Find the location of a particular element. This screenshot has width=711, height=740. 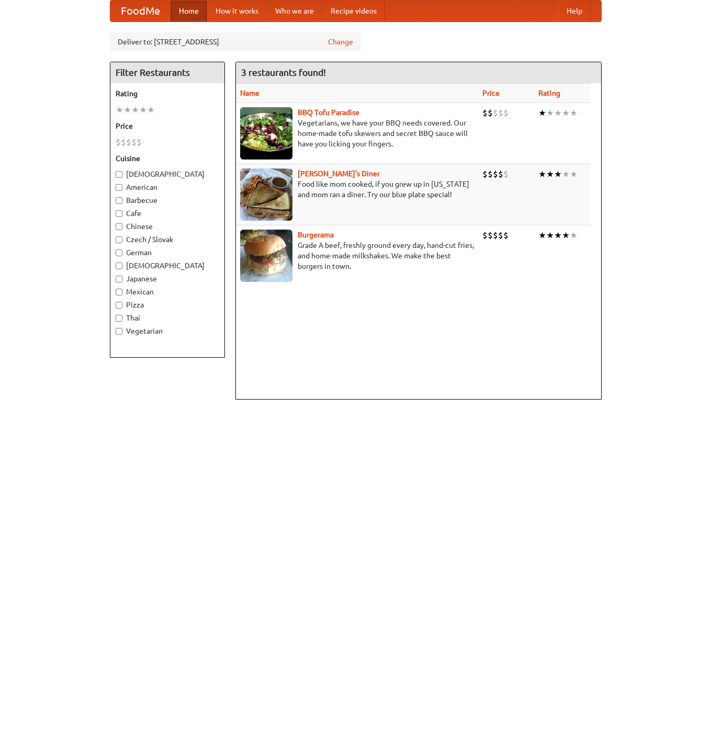

a: How it works is located at coordinates (237, 11).